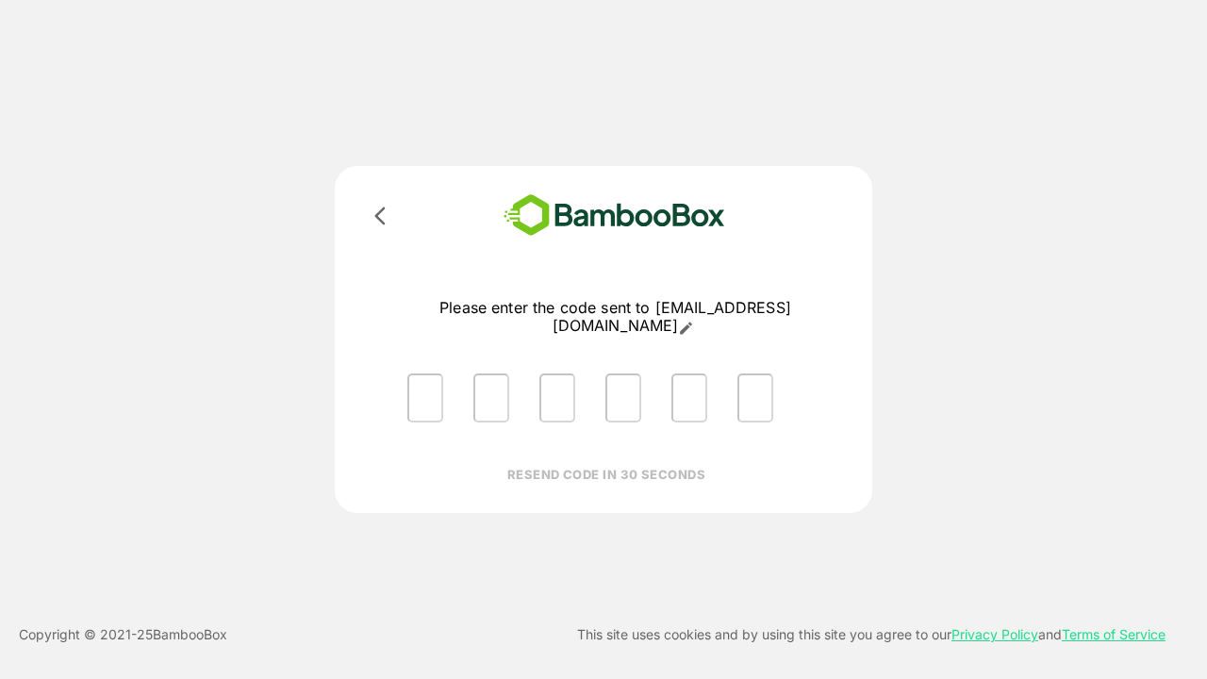  What do you see at coordinates (623, 398) in the screenshot?
I see `input: Please enter OTP character 4` at bounding box center [623, 398].